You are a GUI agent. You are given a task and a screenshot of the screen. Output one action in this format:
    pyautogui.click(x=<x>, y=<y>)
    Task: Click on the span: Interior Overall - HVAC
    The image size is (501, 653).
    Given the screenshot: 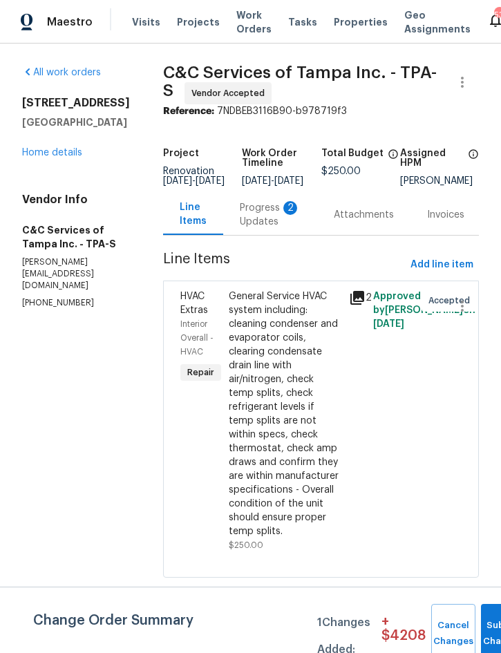 What is the action you would take?
    pyautogui.click(x=197, y=338)
    